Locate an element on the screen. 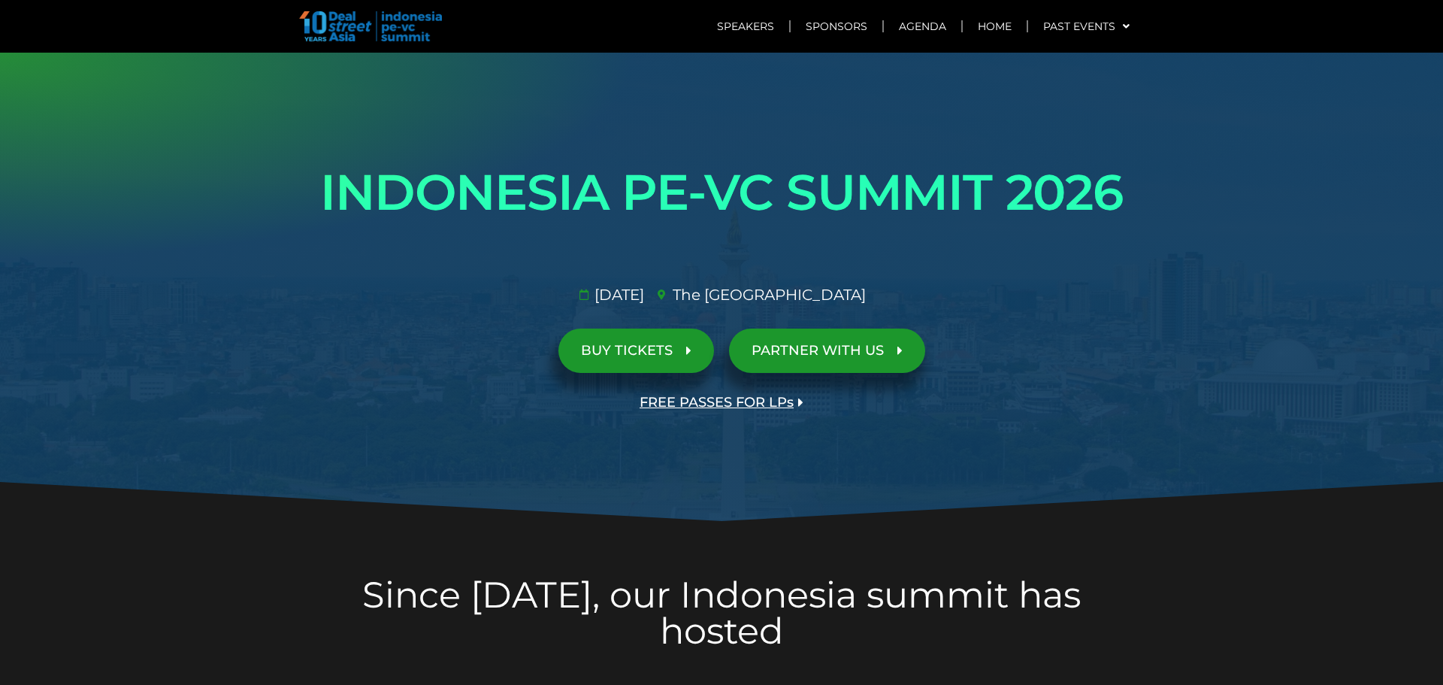 The image size is (1443, 685). a: Agenda is located at coordinates (922, 26).